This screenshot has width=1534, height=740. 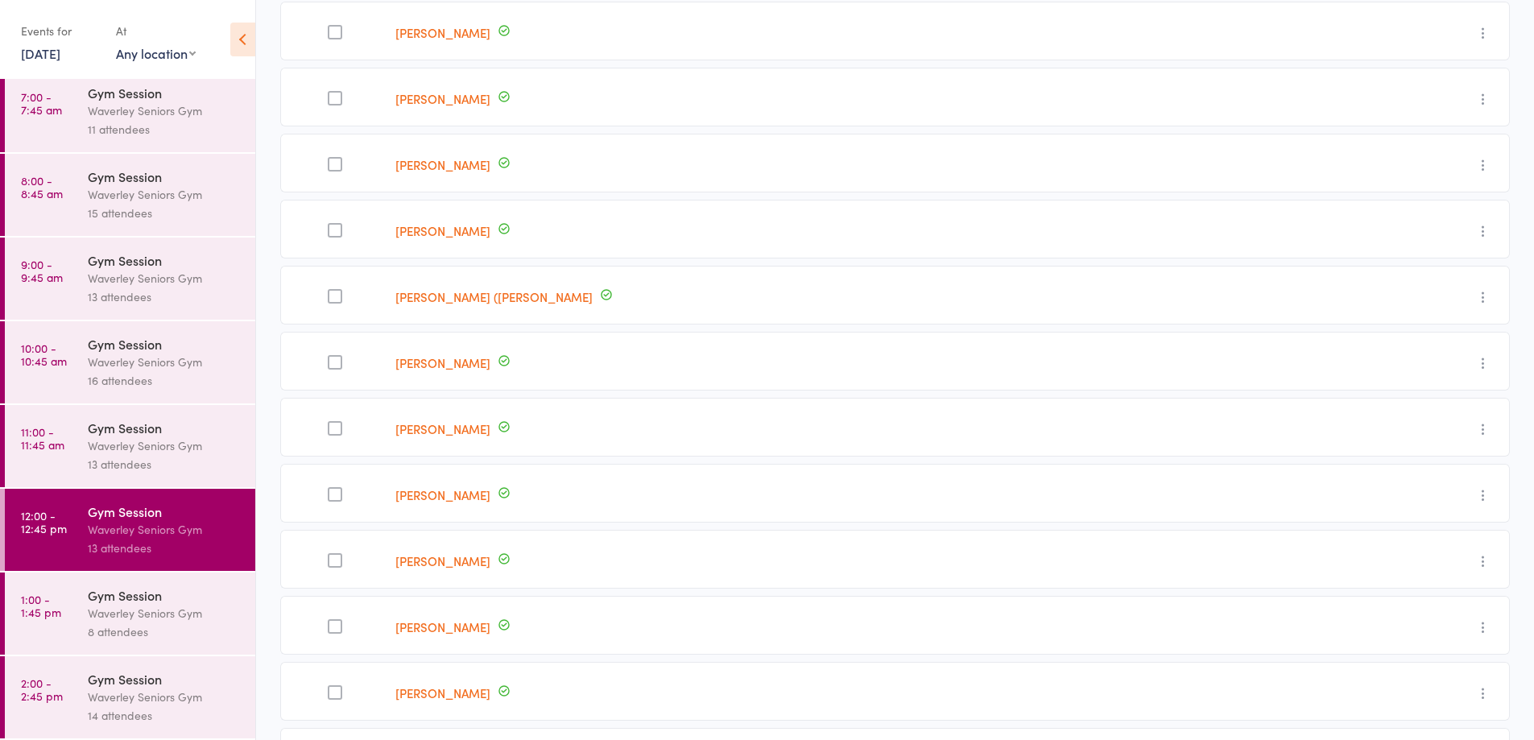 I want to click on div: 16 attendees, so click(x=164, y=380).